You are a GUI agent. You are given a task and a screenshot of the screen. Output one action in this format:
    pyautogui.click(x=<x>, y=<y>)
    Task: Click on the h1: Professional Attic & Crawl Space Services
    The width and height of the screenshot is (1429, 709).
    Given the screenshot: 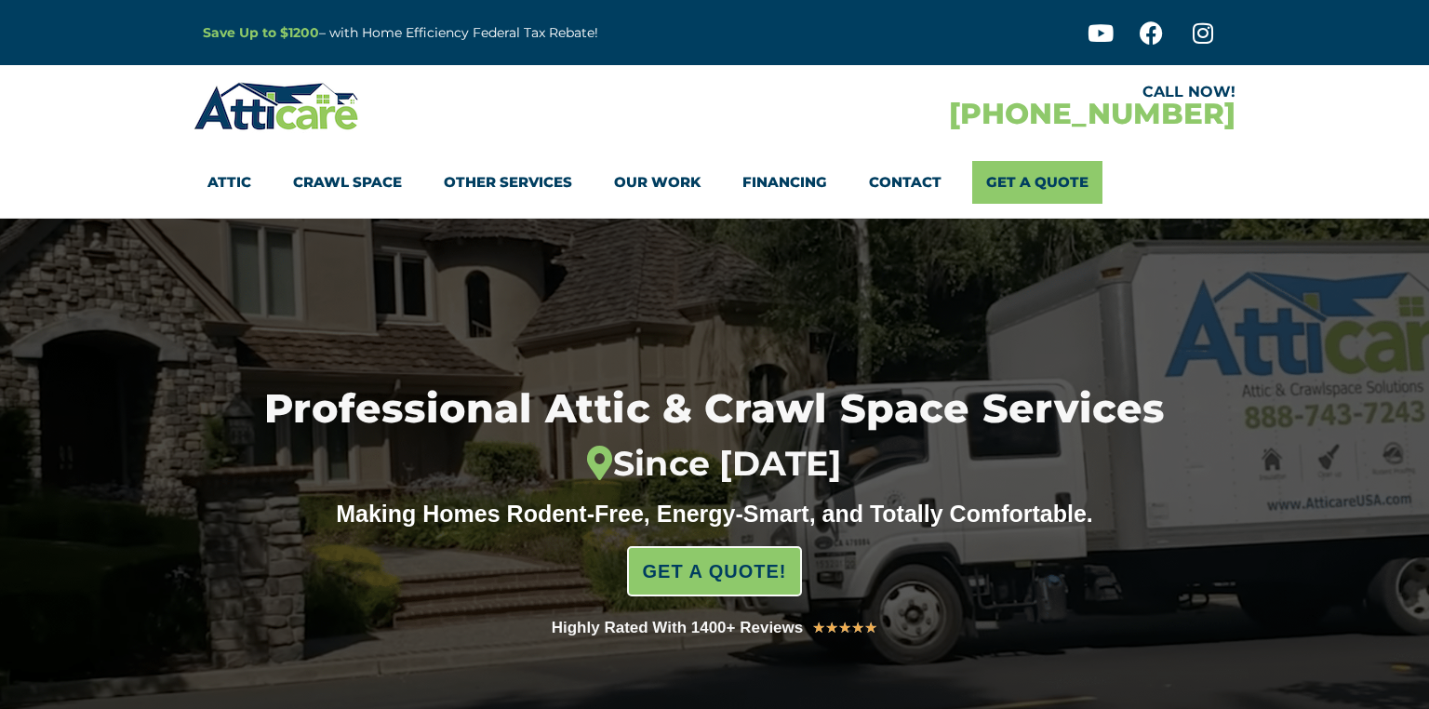 What is the action you would take?
    pyautogui.click(x=714, y=436)
    